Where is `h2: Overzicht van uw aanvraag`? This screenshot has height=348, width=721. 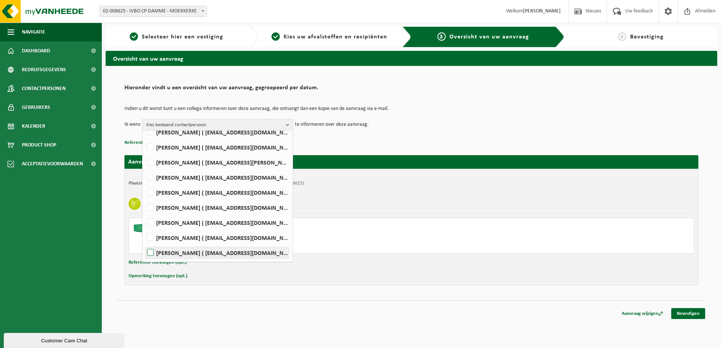 h2: Overzicht van uw aanvraag is located at coordinates (411, 58).